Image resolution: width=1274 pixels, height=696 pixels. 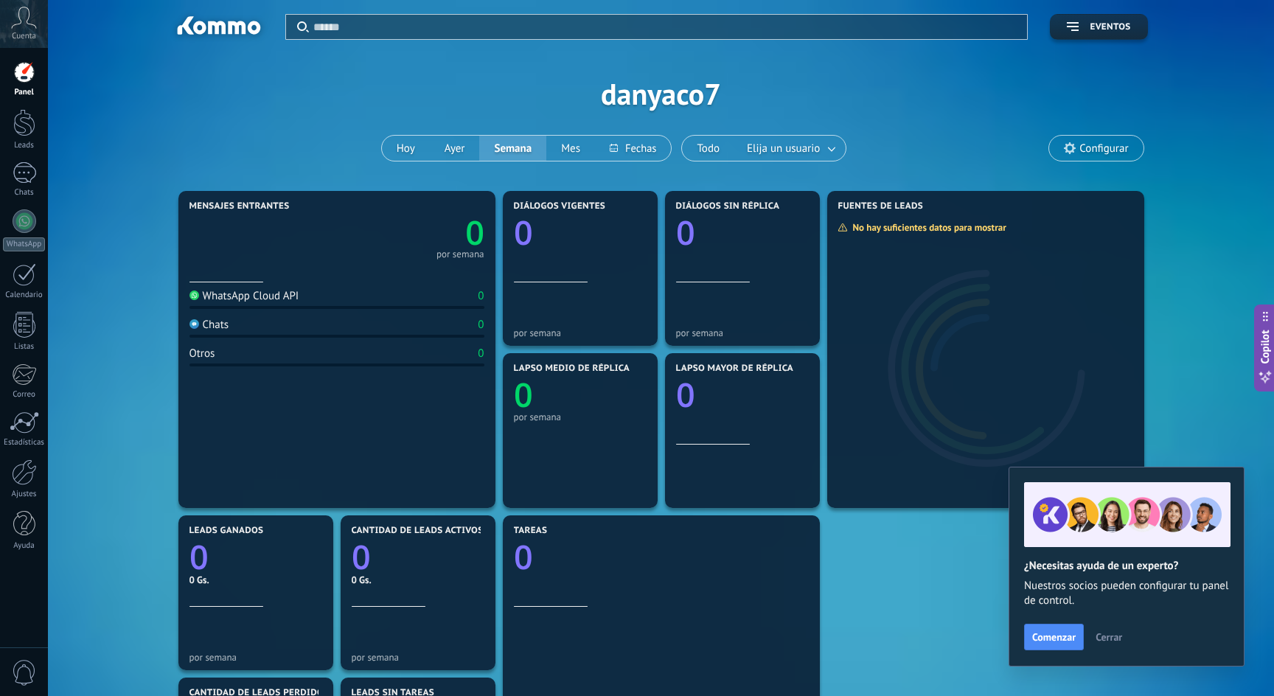 I want to click on span: Cerrar, so click(x=1109, y=637).